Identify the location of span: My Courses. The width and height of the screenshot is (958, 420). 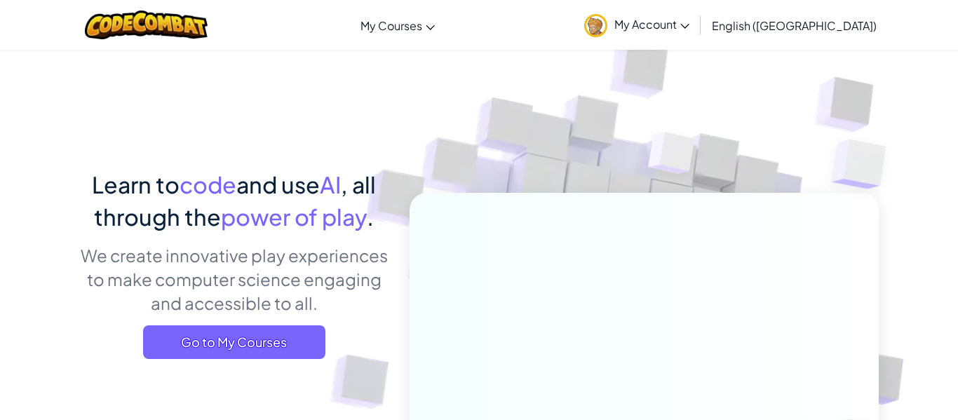
(391, 25).